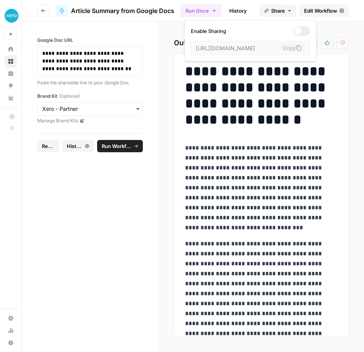 This screenshot has height=352, width=364. What do you see at coordinates (11, 61) in the screenshot?
I see `a: Browse` at bounding box center [11, 61].